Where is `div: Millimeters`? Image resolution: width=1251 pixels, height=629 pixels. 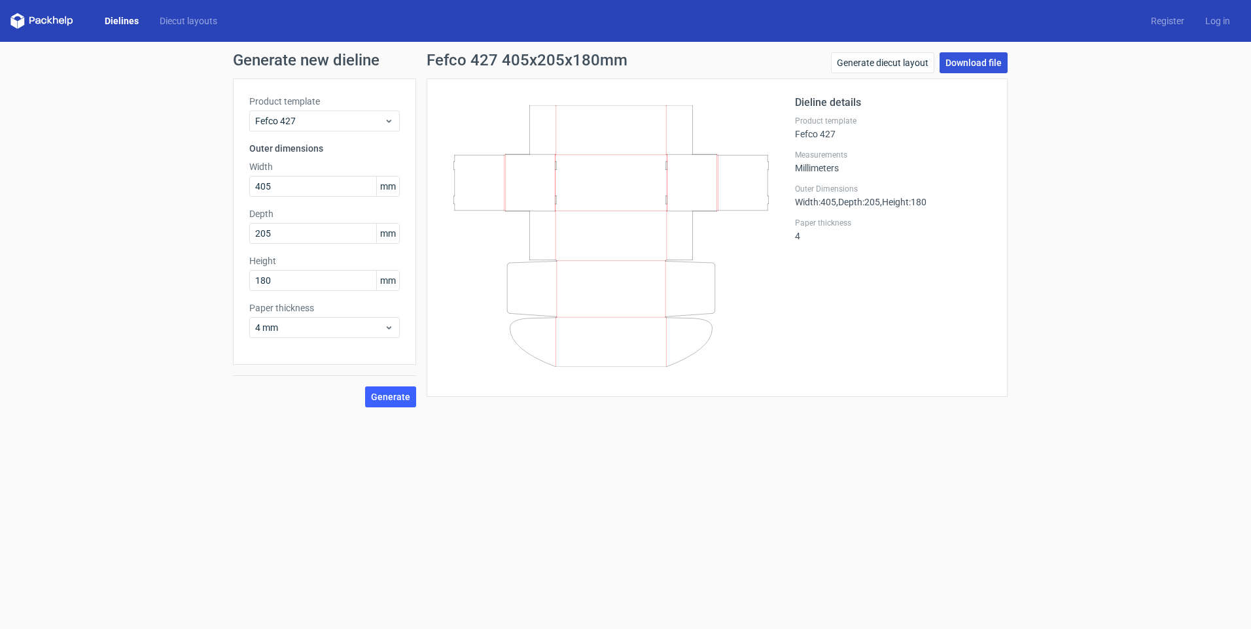 div: Millimeters is located at coordinates (893, 162).